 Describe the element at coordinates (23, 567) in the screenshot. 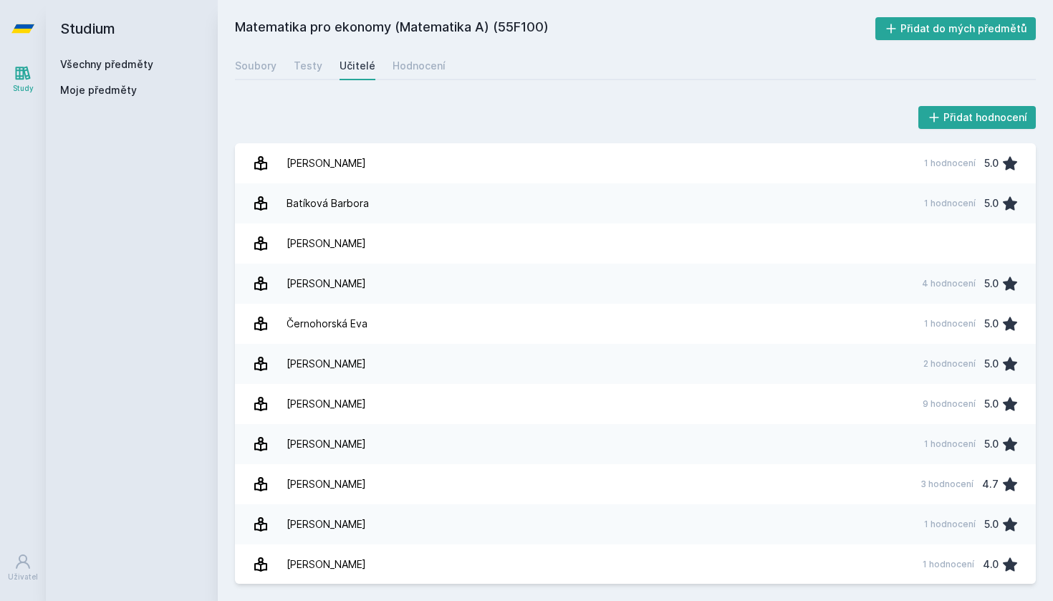

I see `a: Uživatel` at that location.